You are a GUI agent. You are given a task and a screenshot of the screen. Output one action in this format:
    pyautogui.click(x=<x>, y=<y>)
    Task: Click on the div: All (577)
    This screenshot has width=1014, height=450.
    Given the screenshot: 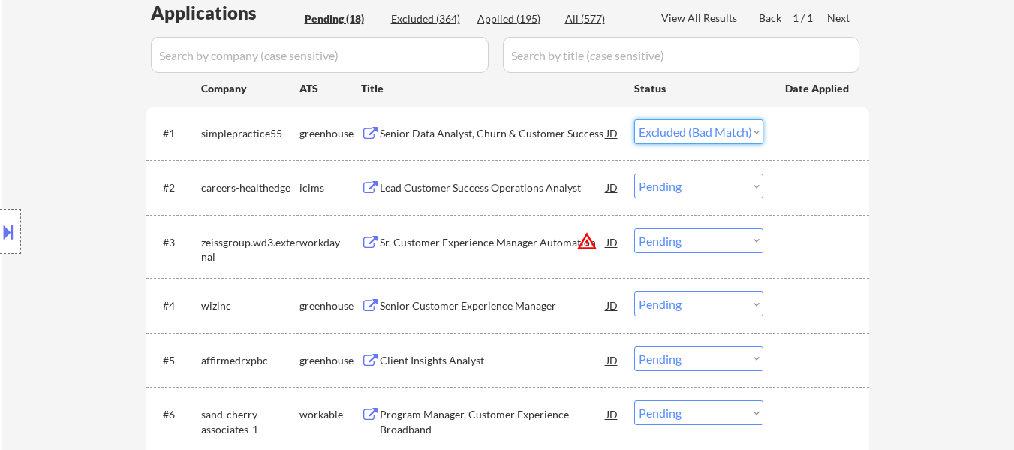 What is the action you would take?
    pyautogui.click(x=603, y=19)
    